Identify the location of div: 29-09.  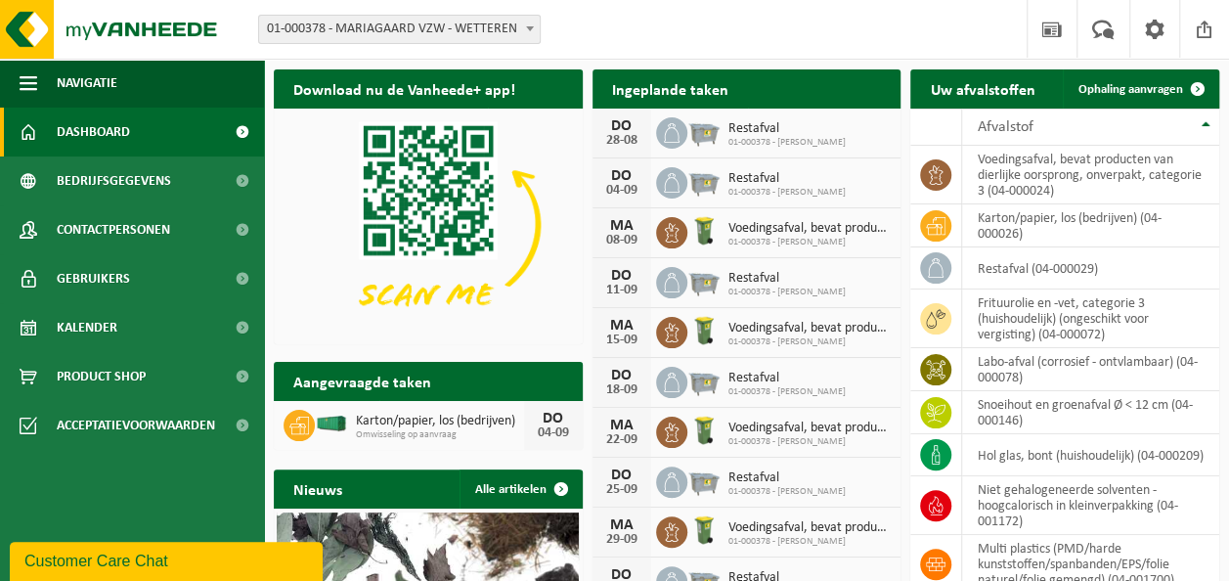
(622, 540).